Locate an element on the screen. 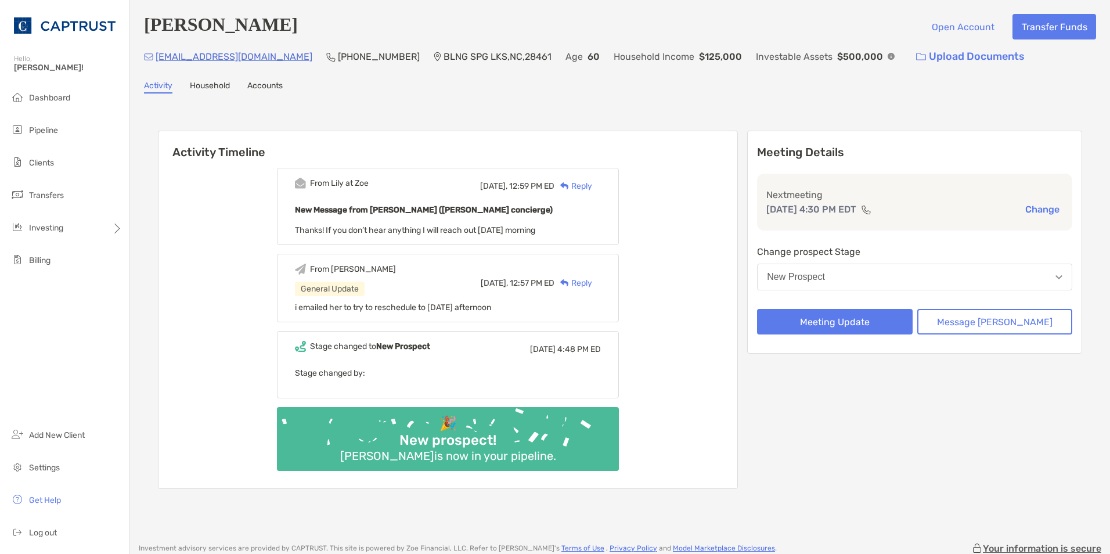  span: Add New Client is located at coordinates (57, 435).